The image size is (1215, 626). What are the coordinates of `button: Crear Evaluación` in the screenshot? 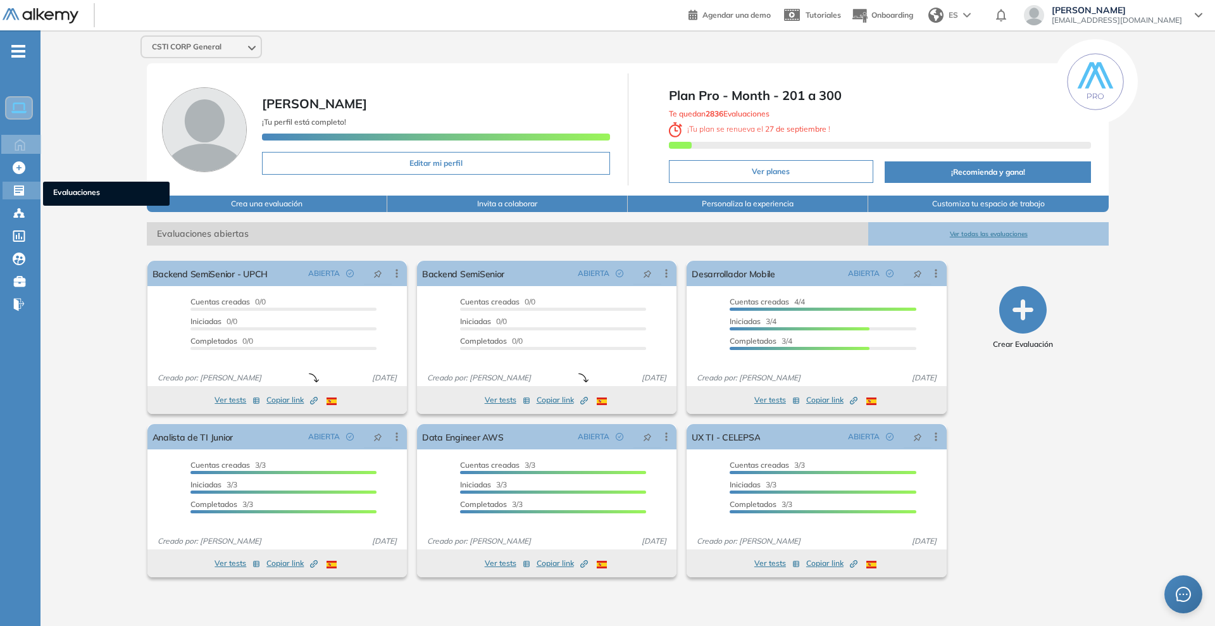 It's located at (1022, 318).